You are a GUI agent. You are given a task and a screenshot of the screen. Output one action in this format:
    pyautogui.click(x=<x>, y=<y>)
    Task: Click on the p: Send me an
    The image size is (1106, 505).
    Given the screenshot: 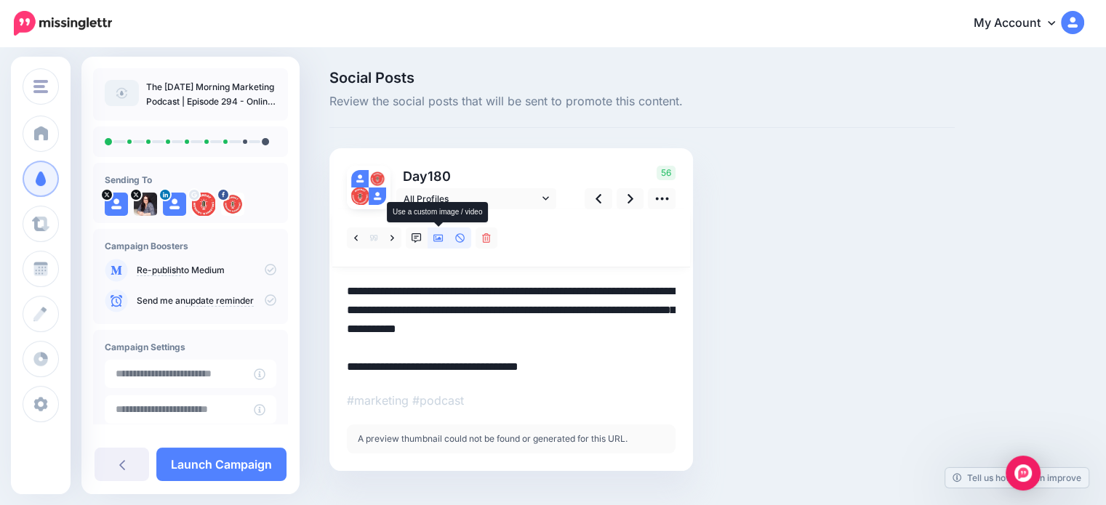 What is the action you would take?
    pyautogui.click(x=206, y=301)
    